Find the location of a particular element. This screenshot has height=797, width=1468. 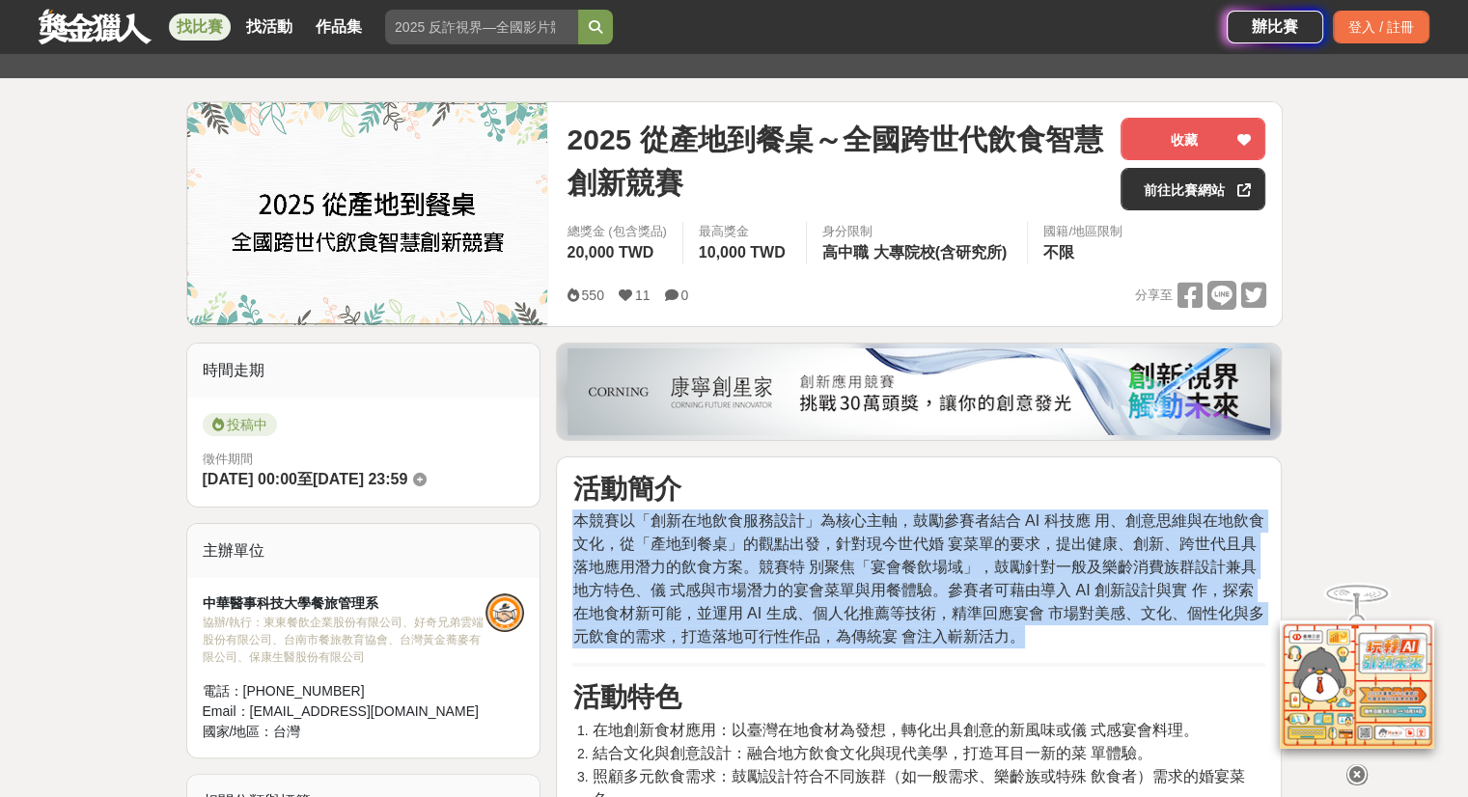

span: 0 is located at coordinates (684, 295).